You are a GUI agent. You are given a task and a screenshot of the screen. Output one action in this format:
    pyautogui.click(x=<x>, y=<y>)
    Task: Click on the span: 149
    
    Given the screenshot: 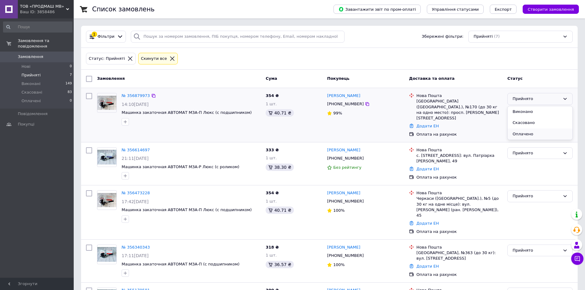 What is the action you would take?
    pyautogui.click(x=68, y=84)
    